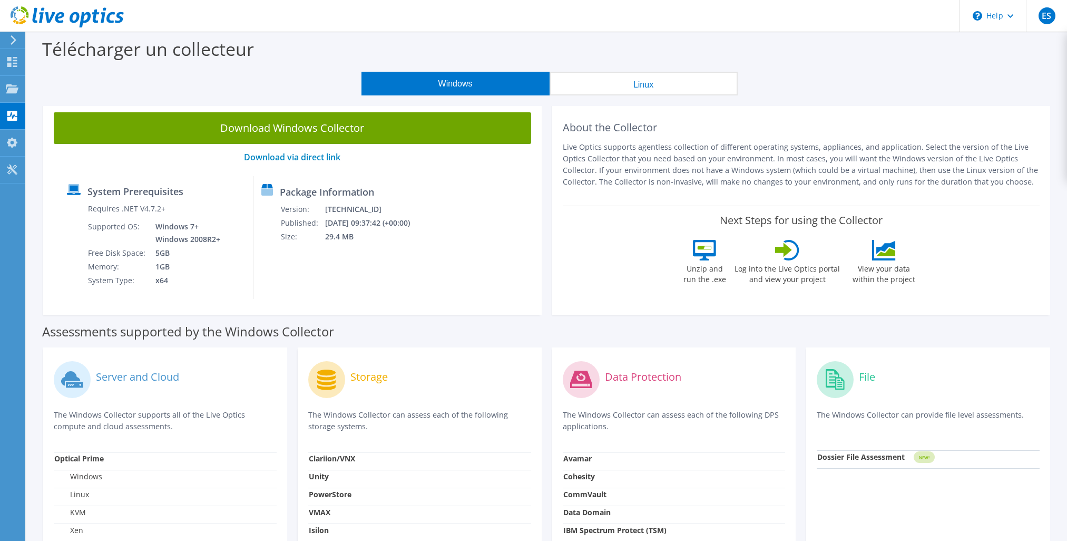  I want to click on label: Next Steps for using the Collector, so click(801, 220).